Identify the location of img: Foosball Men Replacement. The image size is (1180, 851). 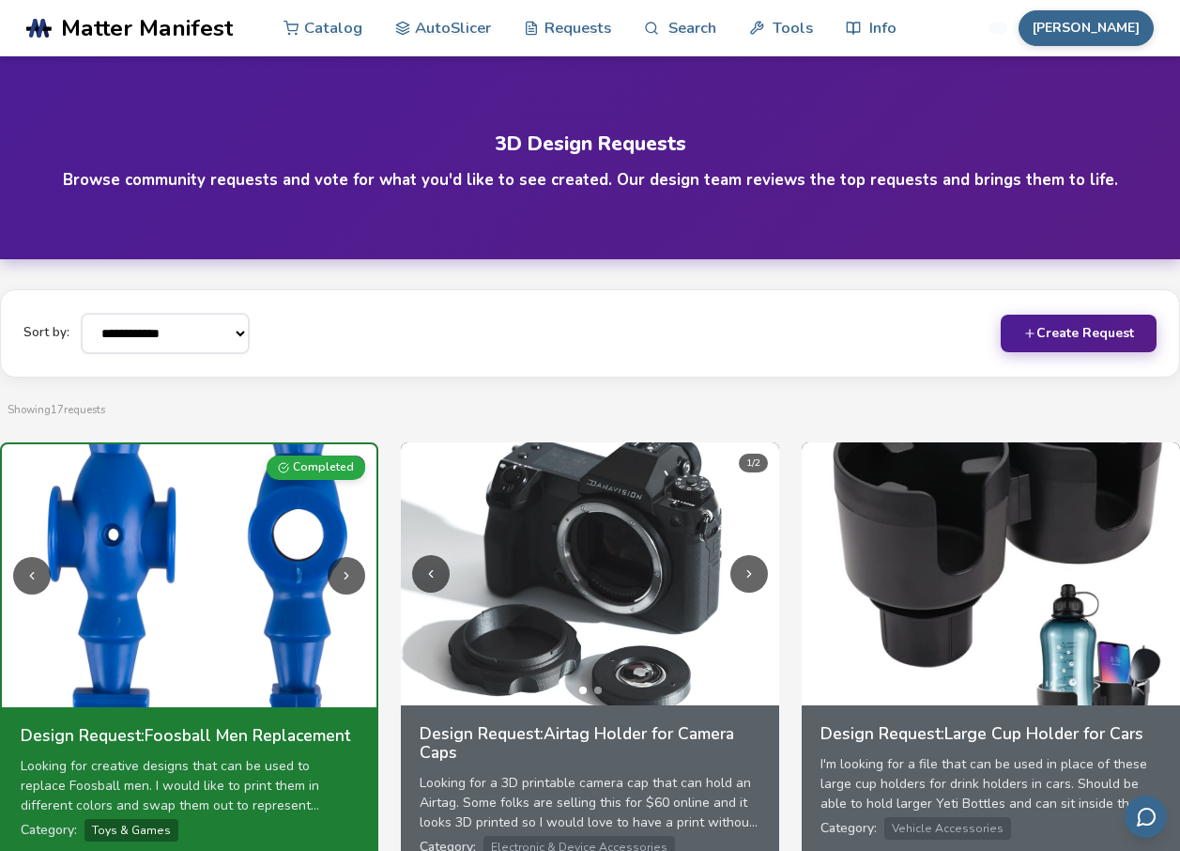
(189, 576).